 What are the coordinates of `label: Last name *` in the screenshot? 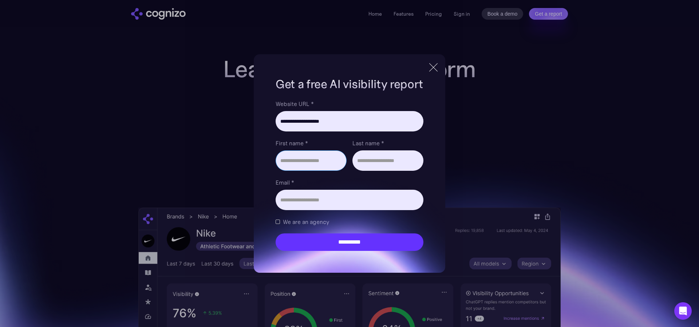 It's located at (387, 143).